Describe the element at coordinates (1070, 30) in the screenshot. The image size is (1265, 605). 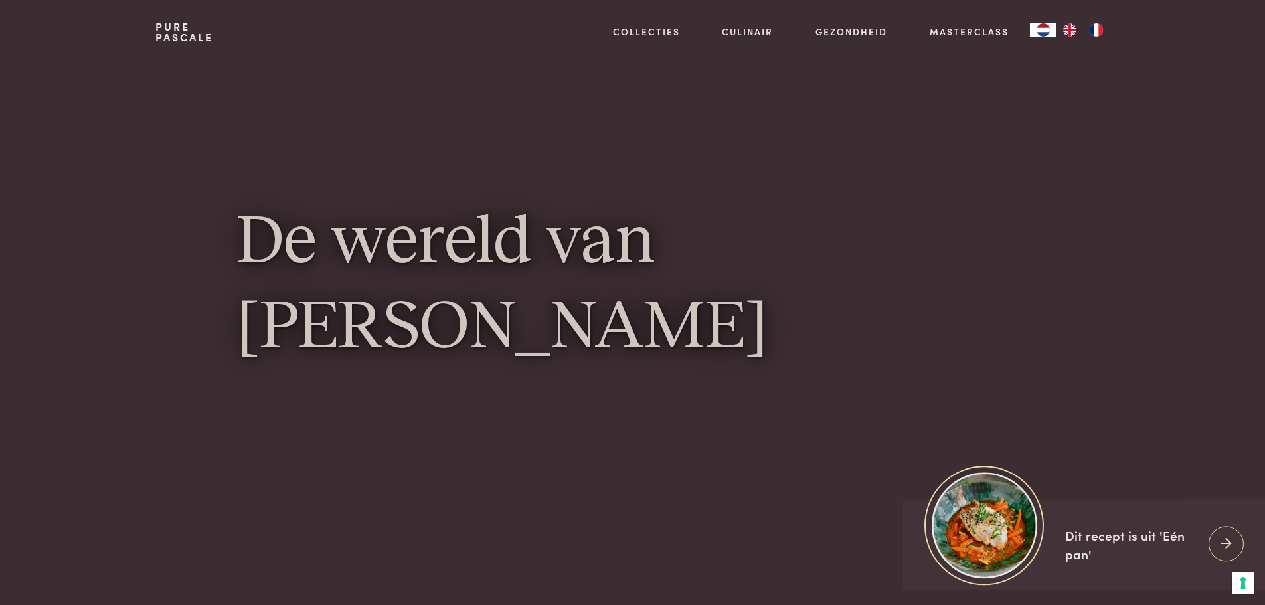
I see `aside: Language selected: Nederlands` at that location.